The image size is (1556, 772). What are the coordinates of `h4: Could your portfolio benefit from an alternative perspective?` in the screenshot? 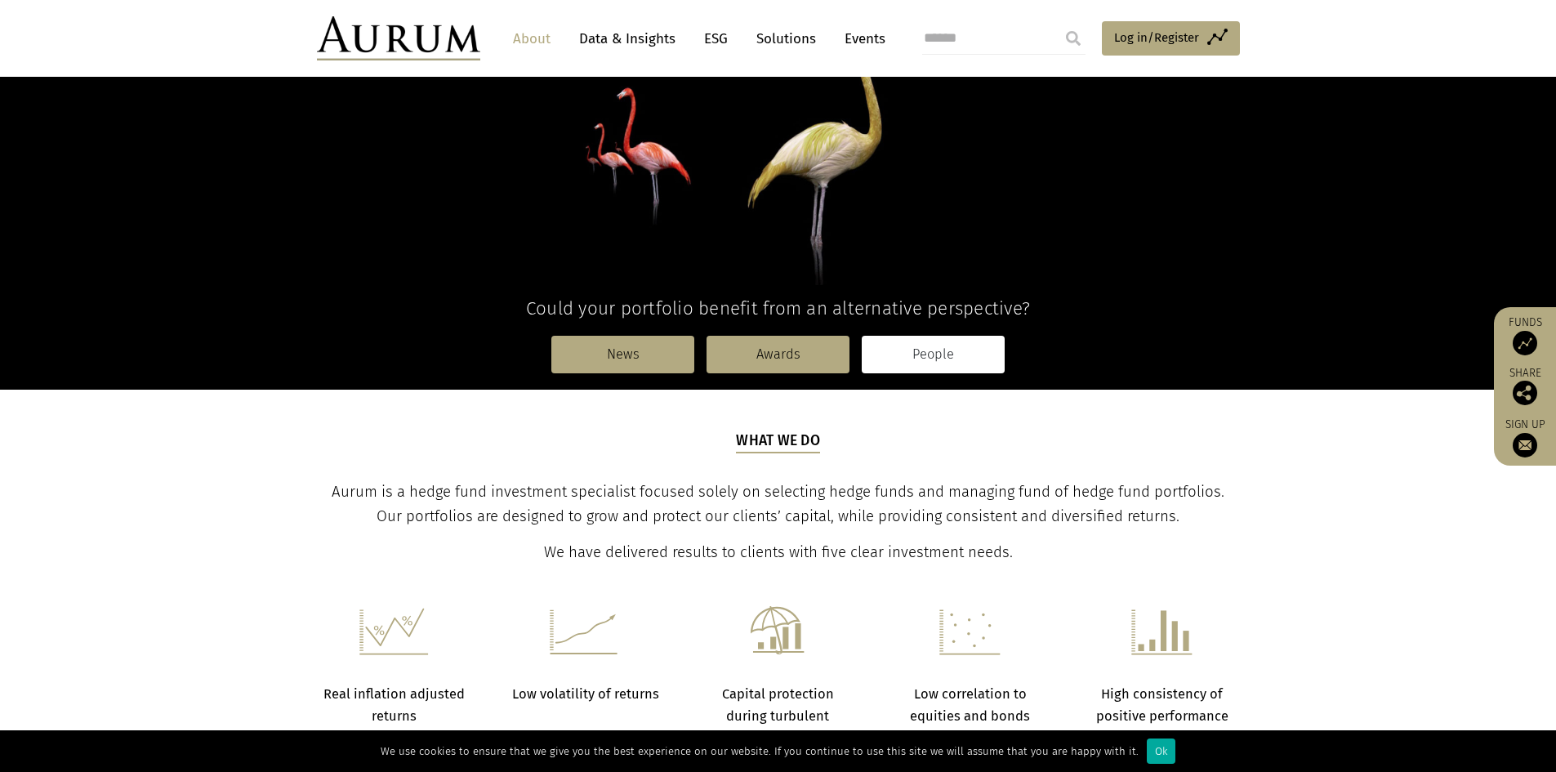 It's located at (778, 308).